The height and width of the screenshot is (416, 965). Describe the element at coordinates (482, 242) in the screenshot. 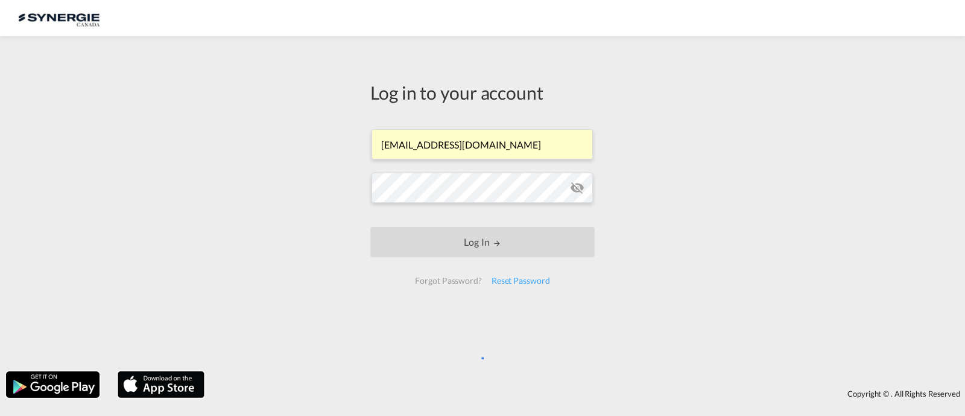

I see `button: LOGIN` at that location.